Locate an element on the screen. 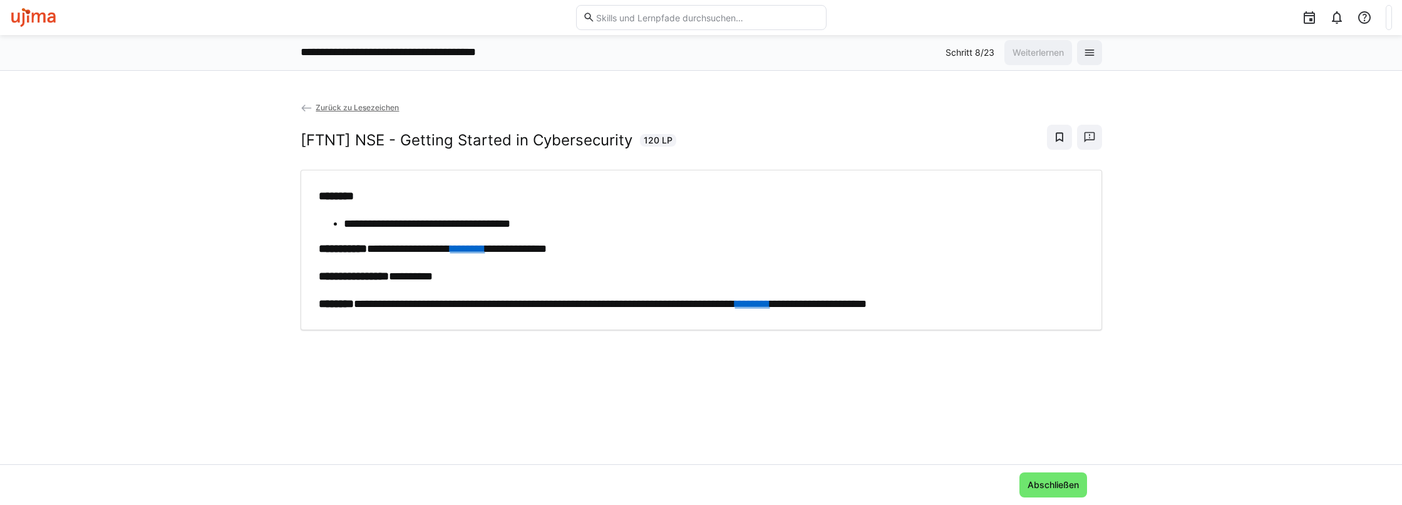  a: Zurück zu Lesezeichen is located at coordinates (350, 107).